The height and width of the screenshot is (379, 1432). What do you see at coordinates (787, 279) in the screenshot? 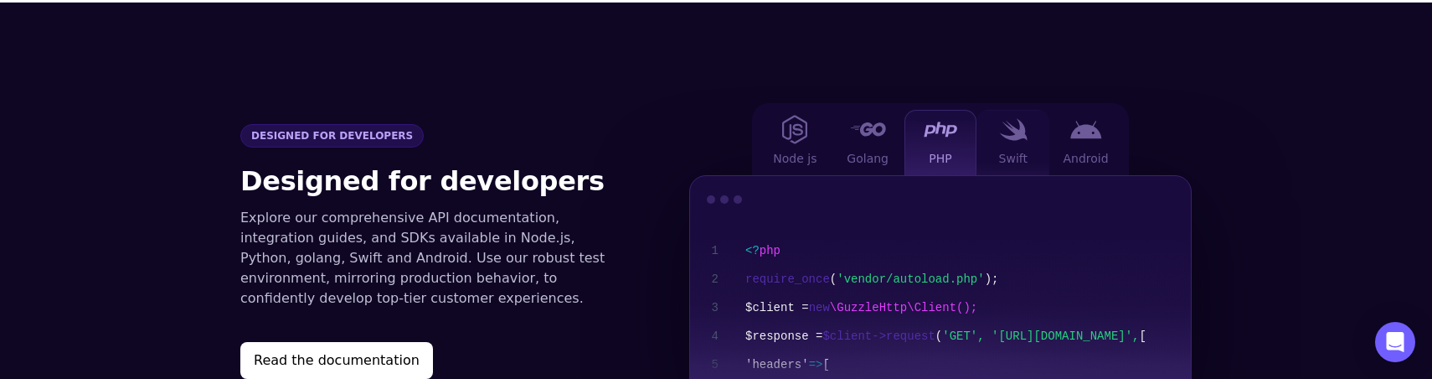
I see `span: require_once` at bounding box center [787, 279].